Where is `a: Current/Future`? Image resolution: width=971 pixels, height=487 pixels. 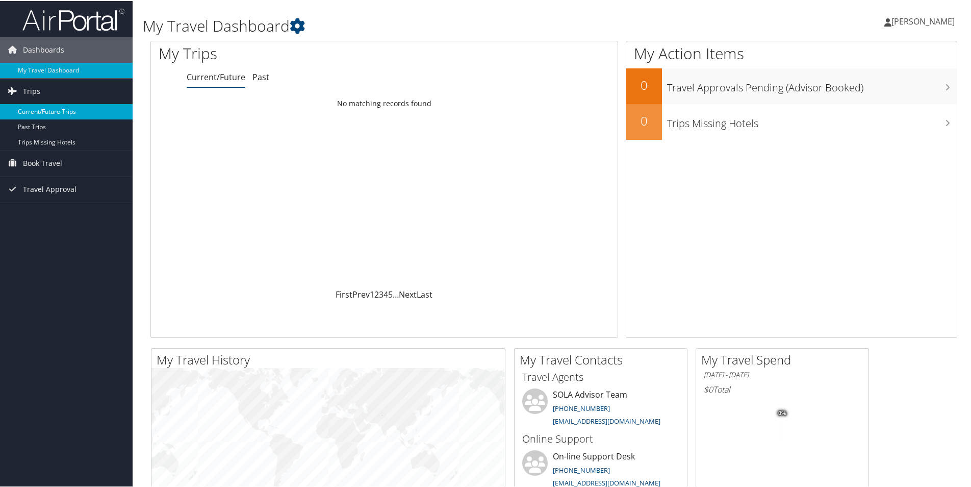 a: Current/Future is located at coordinates (216, 76).